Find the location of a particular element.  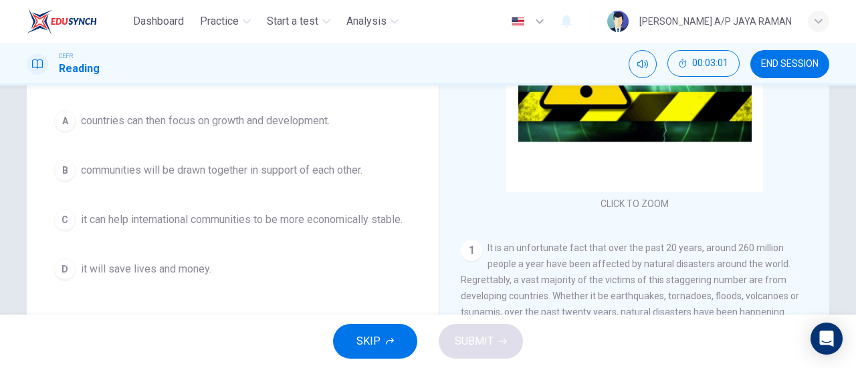

span: END SESSION is located at coordinates (789, 64).